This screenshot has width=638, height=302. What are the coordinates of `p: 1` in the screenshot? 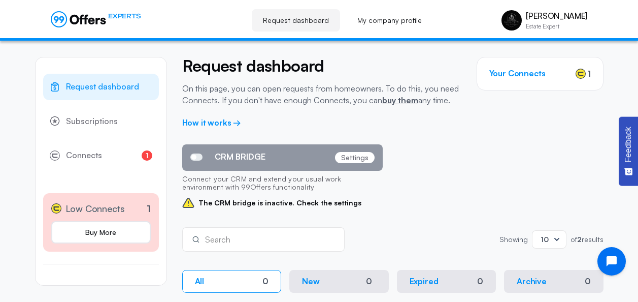 It's located at (149, 208).